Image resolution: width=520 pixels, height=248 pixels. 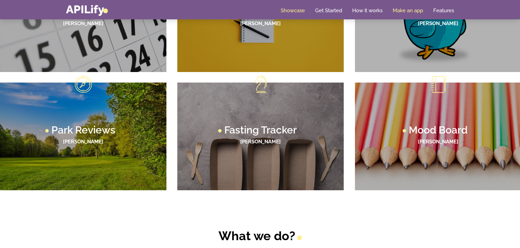 What do you see at coordinates (443, 11) in the screenshot?
I see `a: Features` at bounding box center [443, 11].